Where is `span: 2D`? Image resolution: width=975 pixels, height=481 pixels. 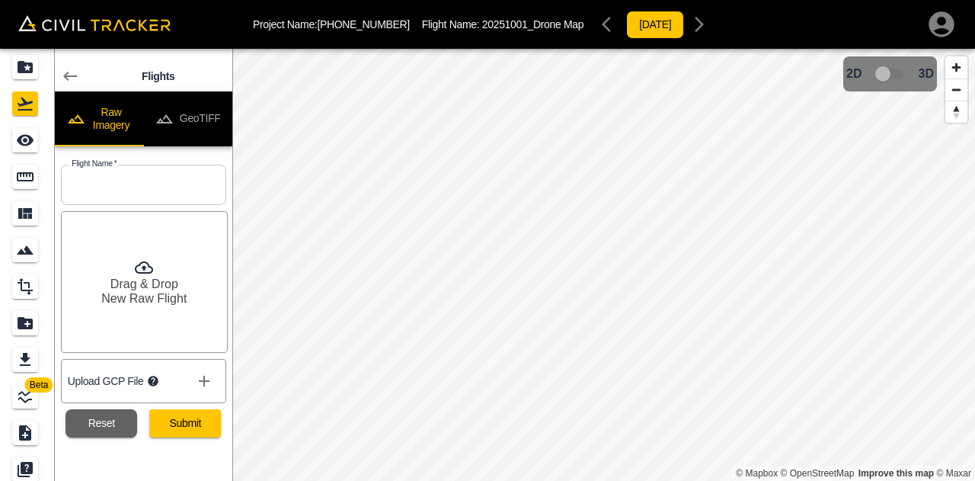
span: 2D is located at coordinates (854, 74).